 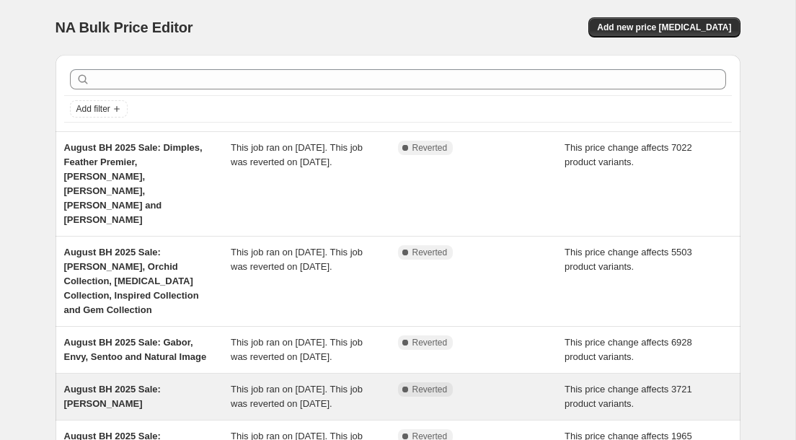 I want to click on span: August BH 2025 Sale: Gabor, Envy, Sentoo and Natural Image, so click(x=135, y=349).